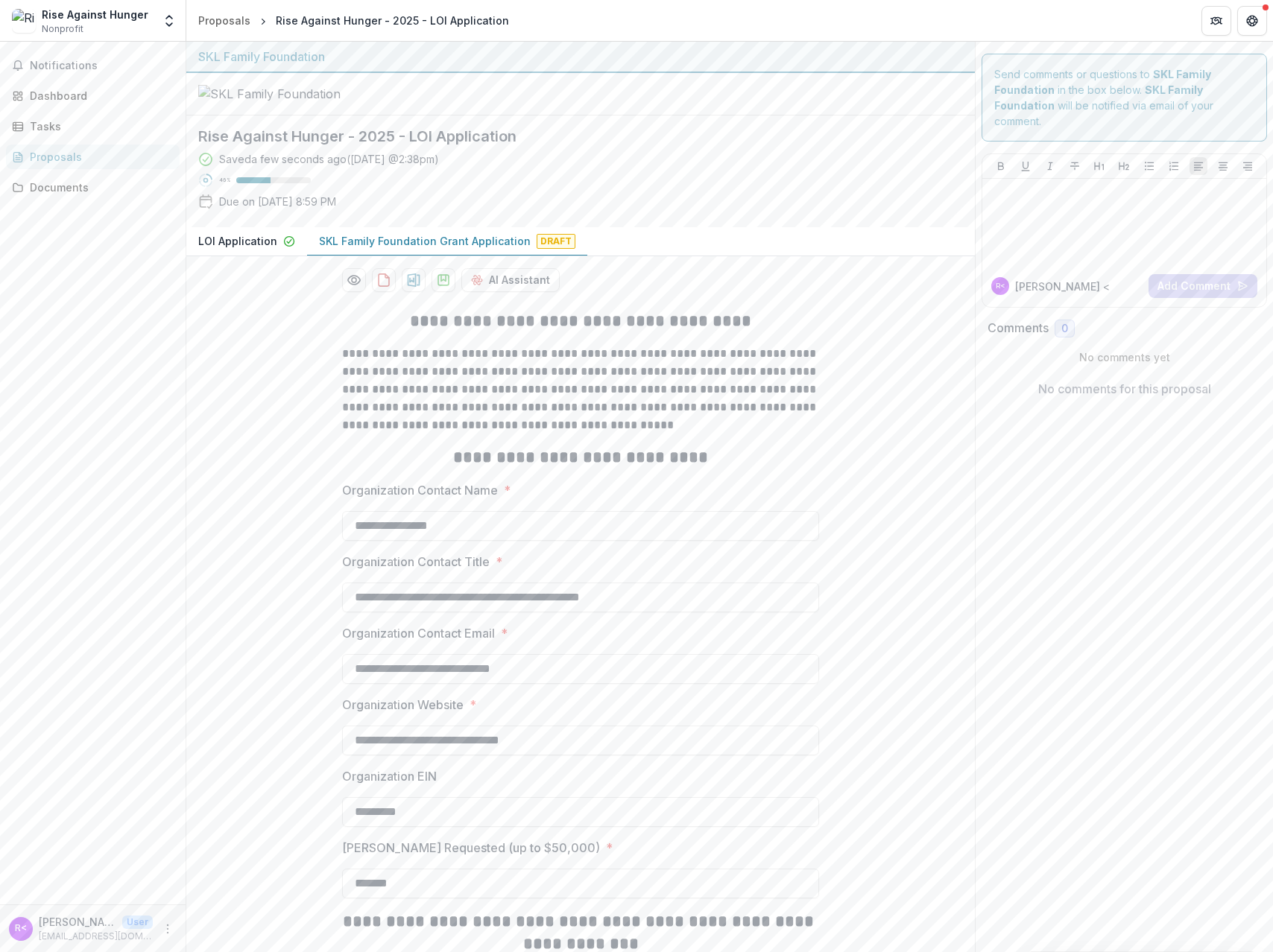 This screenshot has height=952, width=1273. I want to click on p: No comments yet, so click(1124, 357).